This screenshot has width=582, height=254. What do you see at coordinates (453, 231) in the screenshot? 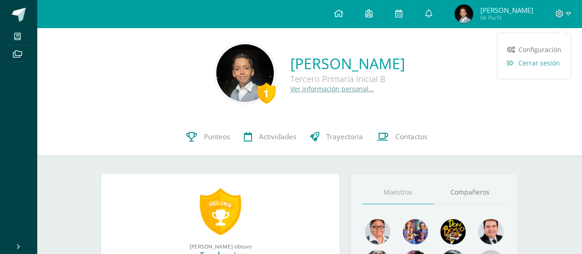
I see `img: 29fc2a48271e3f3676cb2cb292ff2552.png` at bounding box center [453, 231].